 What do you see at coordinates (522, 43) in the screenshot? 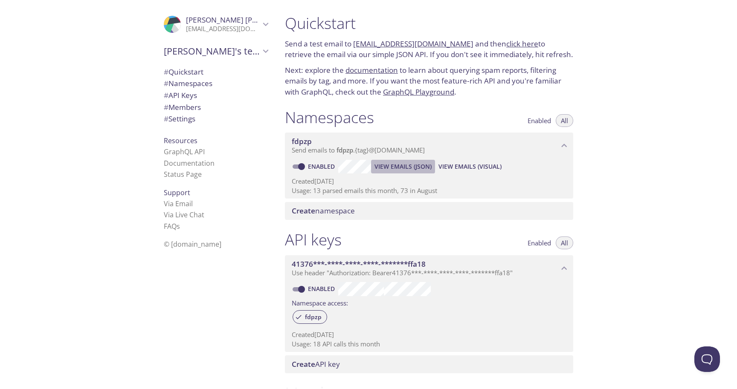
I see `a: click here` at bounding box center [522, 43].